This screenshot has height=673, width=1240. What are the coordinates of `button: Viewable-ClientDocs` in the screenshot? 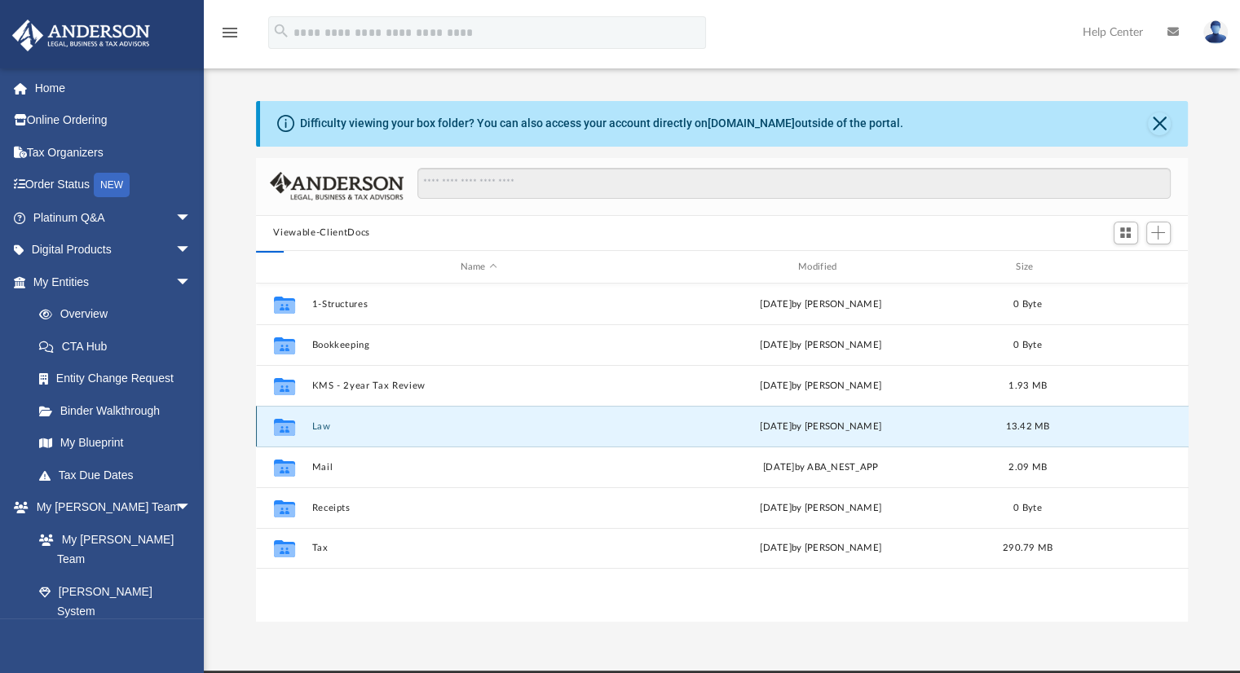 It's located at (321, 233).